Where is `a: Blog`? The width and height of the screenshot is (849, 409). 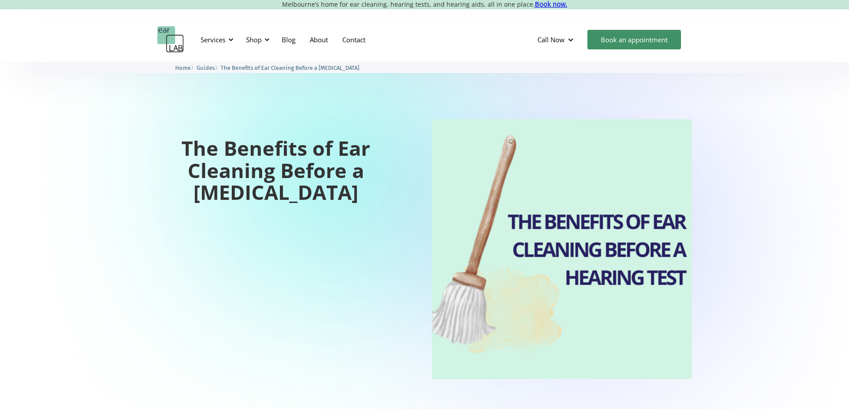
a: Blog is located at coordinates (288, 40).